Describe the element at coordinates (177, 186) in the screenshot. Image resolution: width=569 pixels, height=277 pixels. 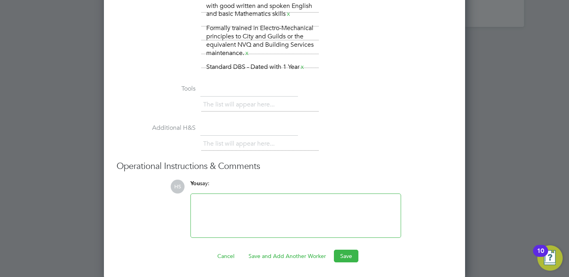
I see `span: HS` at that location.